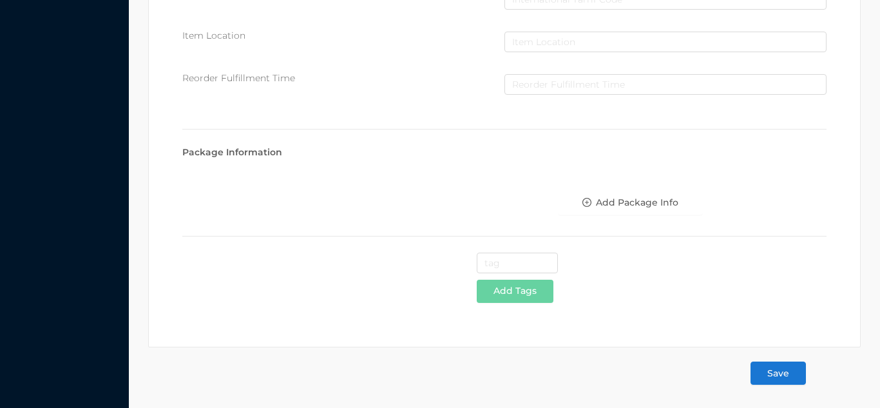 Image resolution: width=880 pixels, height=408 pixels. I want to click on input: Item Location, so click(665, 42).